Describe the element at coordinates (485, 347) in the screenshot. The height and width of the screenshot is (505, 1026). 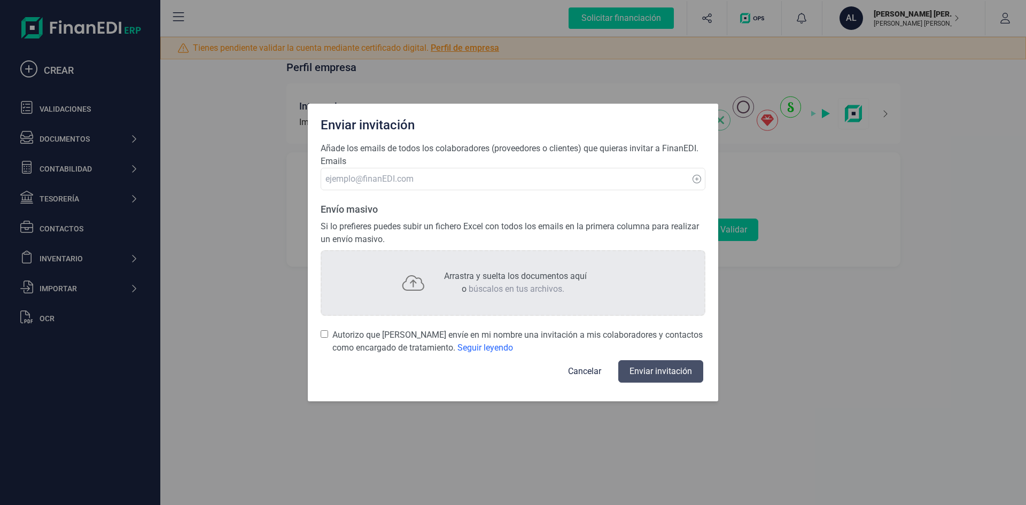
I see `span: Seguir leyendo` at that location.